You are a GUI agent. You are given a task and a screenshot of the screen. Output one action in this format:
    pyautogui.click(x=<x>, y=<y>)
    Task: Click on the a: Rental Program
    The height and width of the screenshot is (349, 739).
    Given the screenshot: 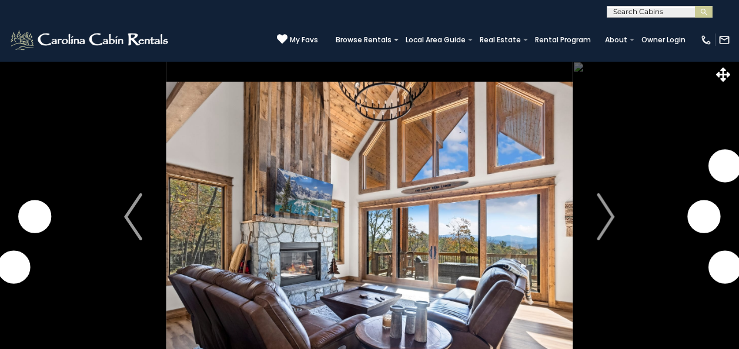 What is the action you would take?
    pyautogui.click(x=562, y=40)
    